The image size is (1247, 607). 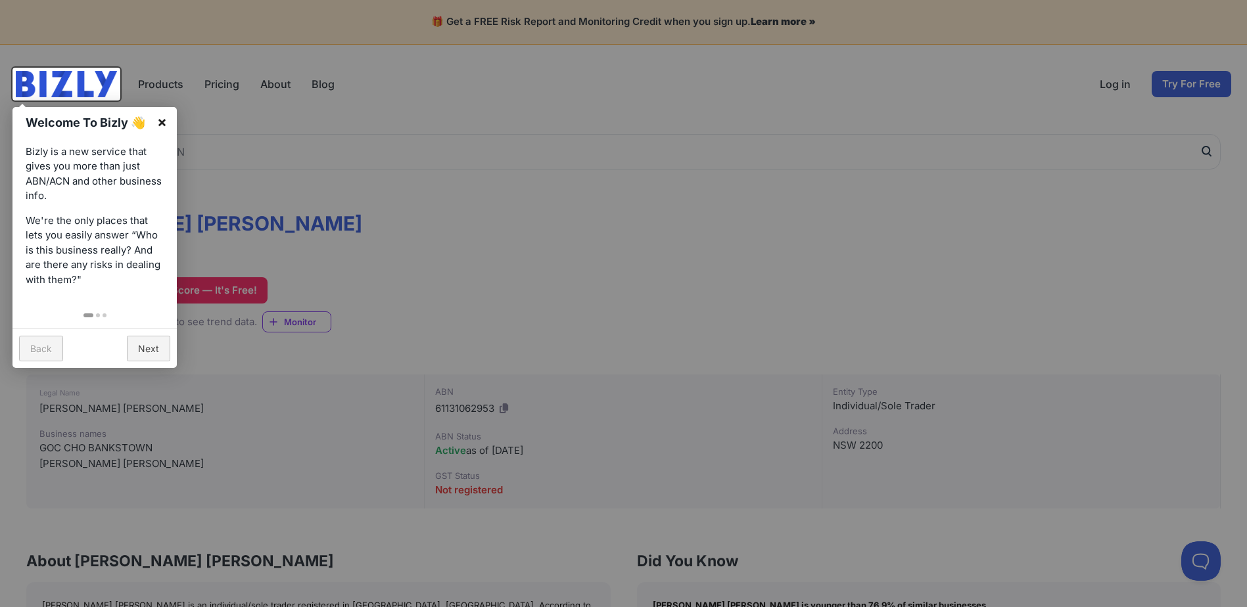 What do you see at coordinates (95, 250) in the screenshot?
I see `p: We're the only places that lets you easily answer “Who is this business really? And are there any...` at bounding box center [95, 250].